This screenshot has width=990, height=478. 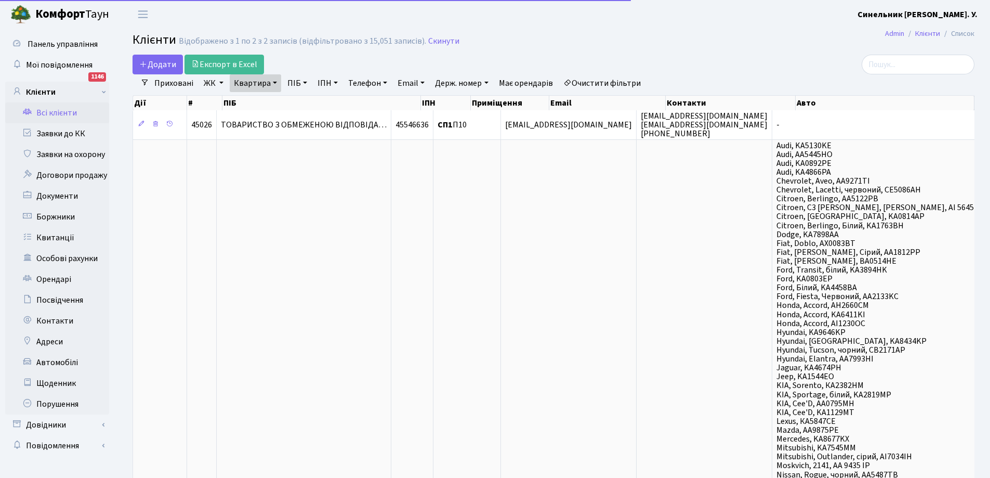 What do you see at coordinates (452, 125) in the screenshot?
I see `span: П10` at bounding box center [452, 125].